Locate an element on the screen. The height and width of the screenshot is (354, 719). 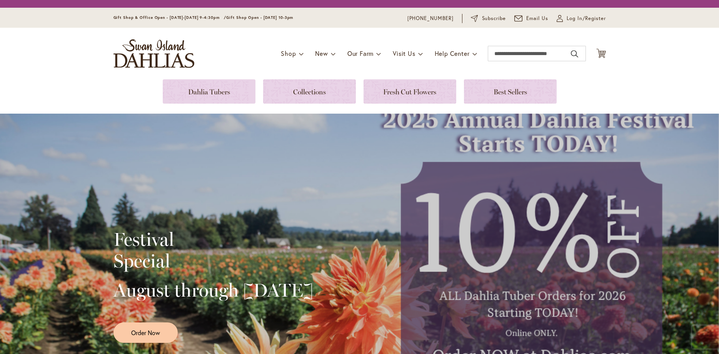
a: Log In/Register is located at coordinates (582, 18).